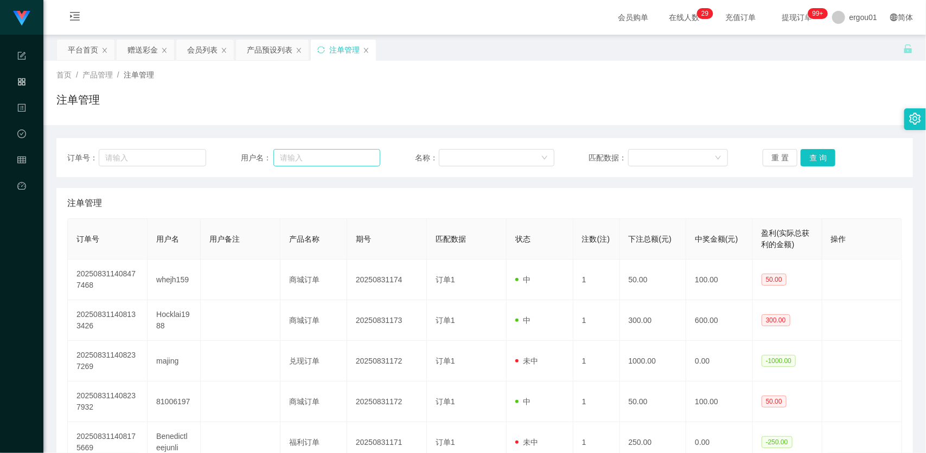 This screenshot has width=926, height=453. Describe the element at coordinates (225, 239) in the screenshot. I see `span: 用户备注` at that location.